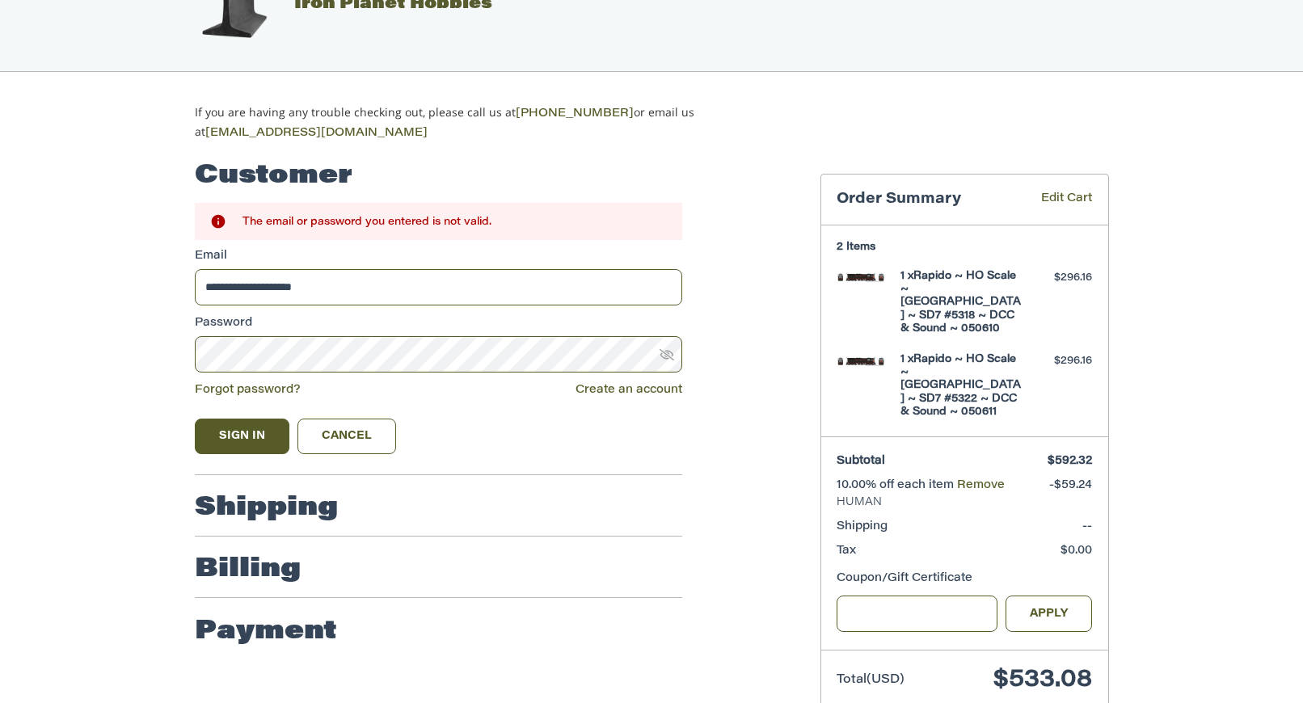  I want to click on span: -$59.24, so click(1071, 486).